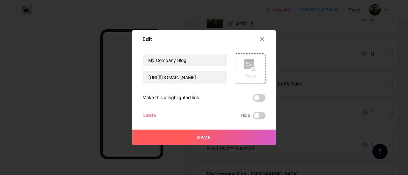 Image resolution: width=408 pixels, height=175 pixels. What do you see at coordinates (185, 77) in the screenshot?
I see `input: URL` at bounding box center [185, 77].